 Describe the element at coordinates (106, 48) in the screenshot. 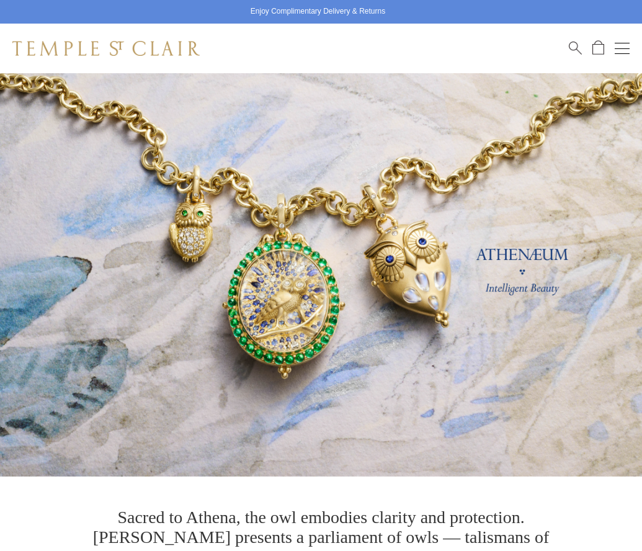

I see `img: Temple St. Clair` at that location.